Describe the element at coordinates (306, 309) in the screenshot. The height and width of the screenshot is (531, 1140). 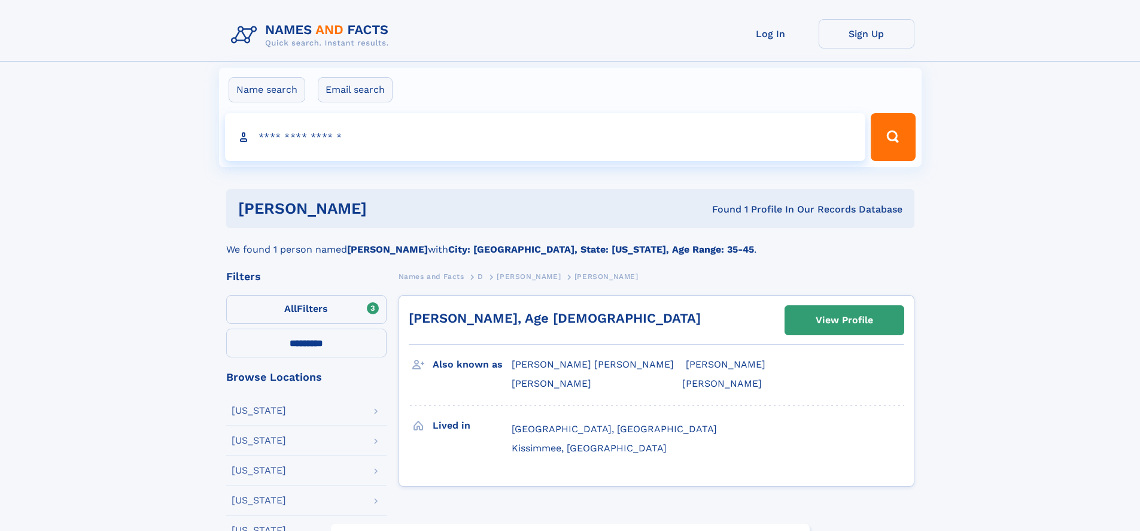
I see `label: Filters` at that location.